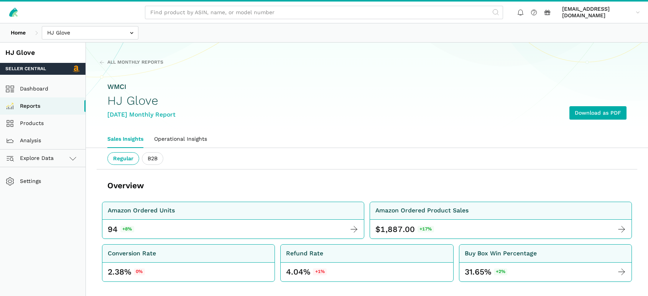 The width and height of the screenshot is (648, 296). What do you see at coordinates (153, 159) in the screenshot?
I see `ui-tab: B2B` at bounding box center [153, 159].